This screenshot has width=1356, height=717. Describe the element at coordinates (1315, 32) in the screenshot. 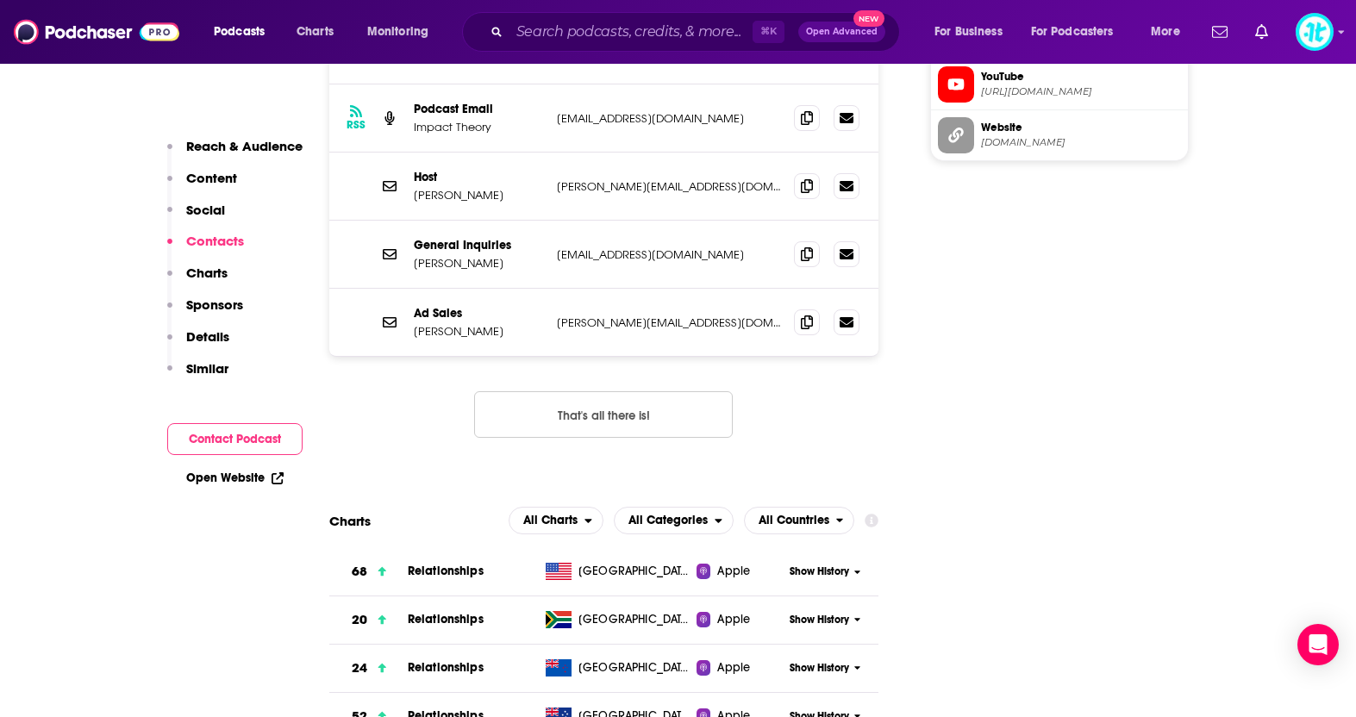

I see `button: Show profile menu` at that location.